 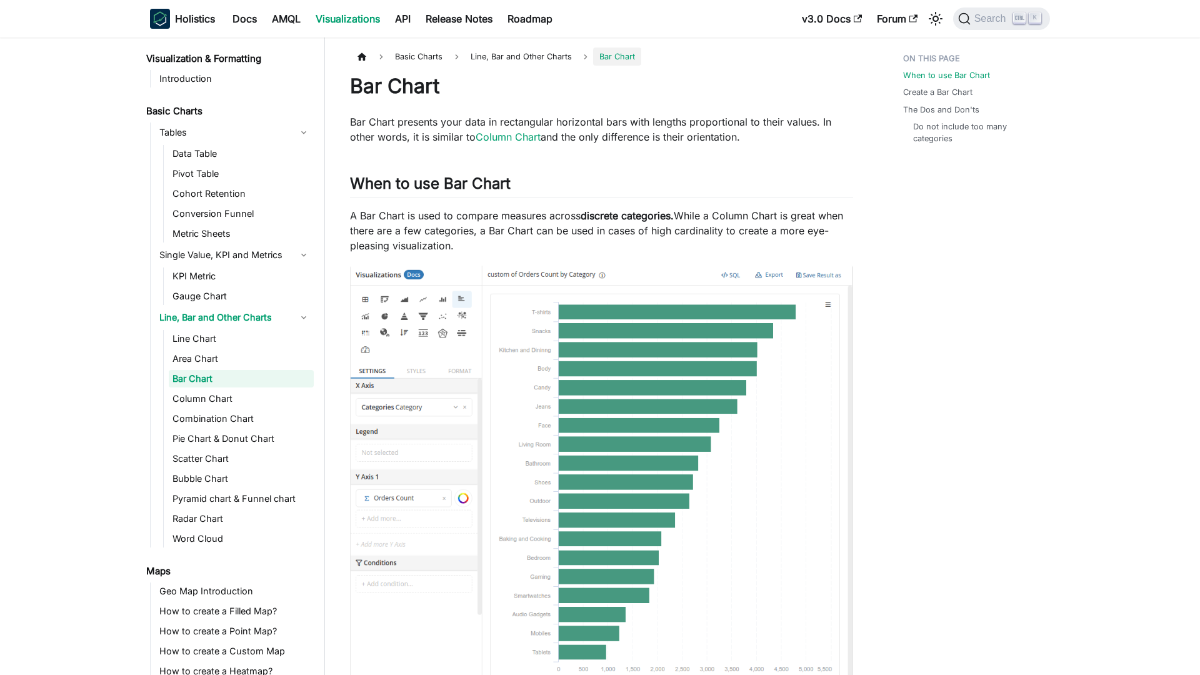 What do you see at coordinates (241, 194) in the screenshot?
I see `a: Cohort Retention` at bounding box center [241, 194].